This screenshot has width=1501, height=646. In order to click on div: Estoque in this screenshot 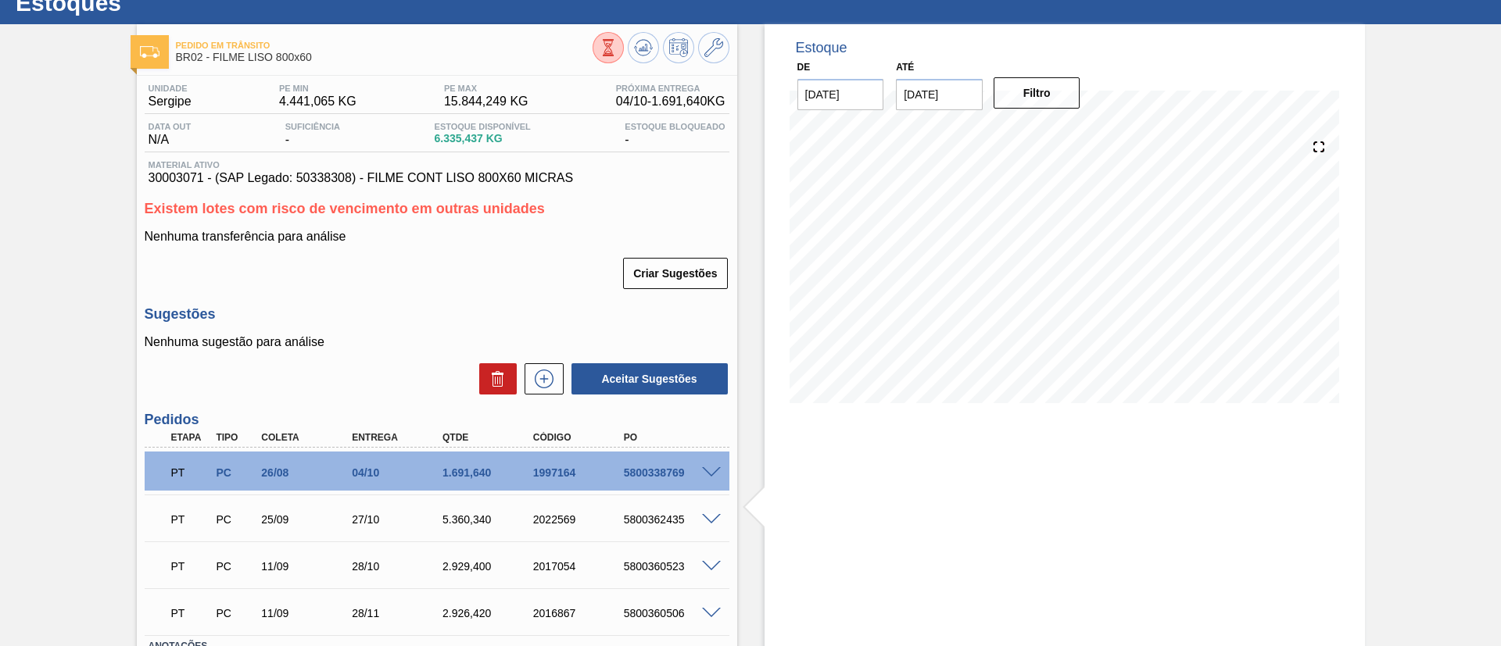, I will do `click(822, 48)`.